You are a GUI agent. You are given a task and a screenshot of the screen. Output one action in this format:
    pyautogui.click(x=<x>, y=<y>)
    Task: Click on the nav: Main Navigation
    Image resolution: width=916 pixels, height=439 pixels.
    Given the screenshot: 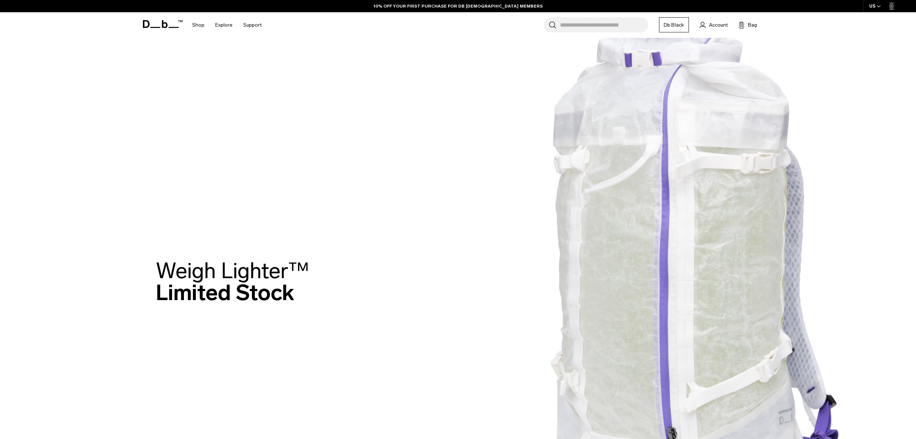 What is the action you would take?
    pyautogui.click(x=227, y=25)
    